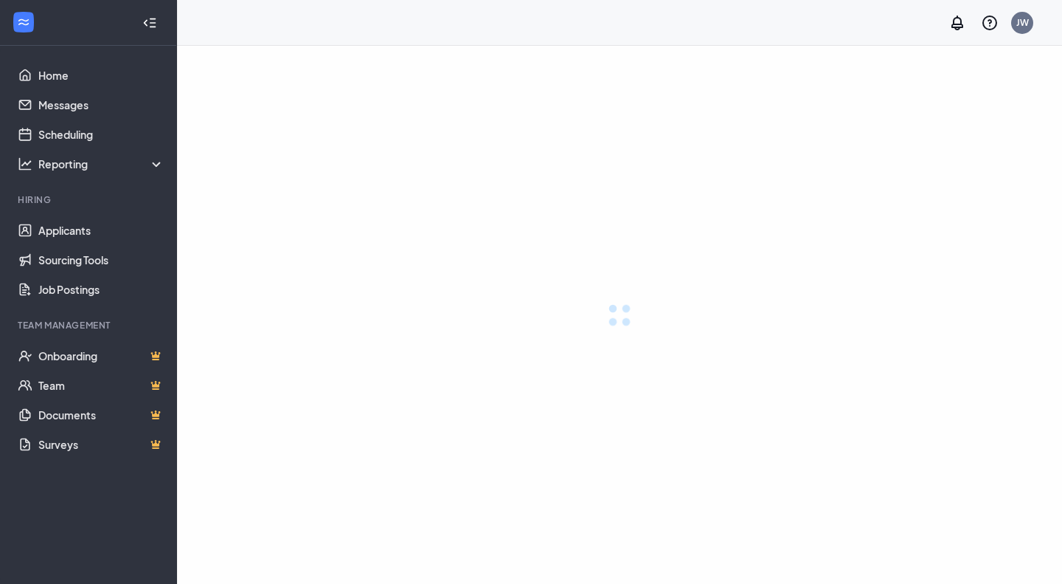  Describe the element at coordinates (25, 164) in the screenshot. I see `svg: Analysis` at that location.